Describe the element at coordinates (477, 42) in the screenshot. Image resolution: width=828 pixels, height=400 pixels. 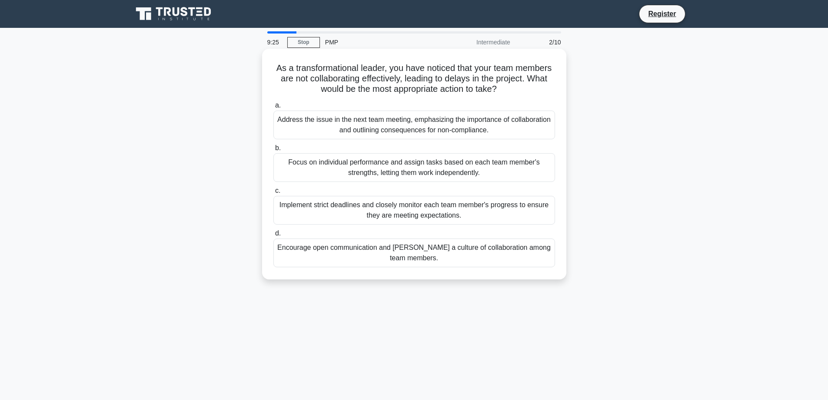
I see `div: Intermediate` at that location.